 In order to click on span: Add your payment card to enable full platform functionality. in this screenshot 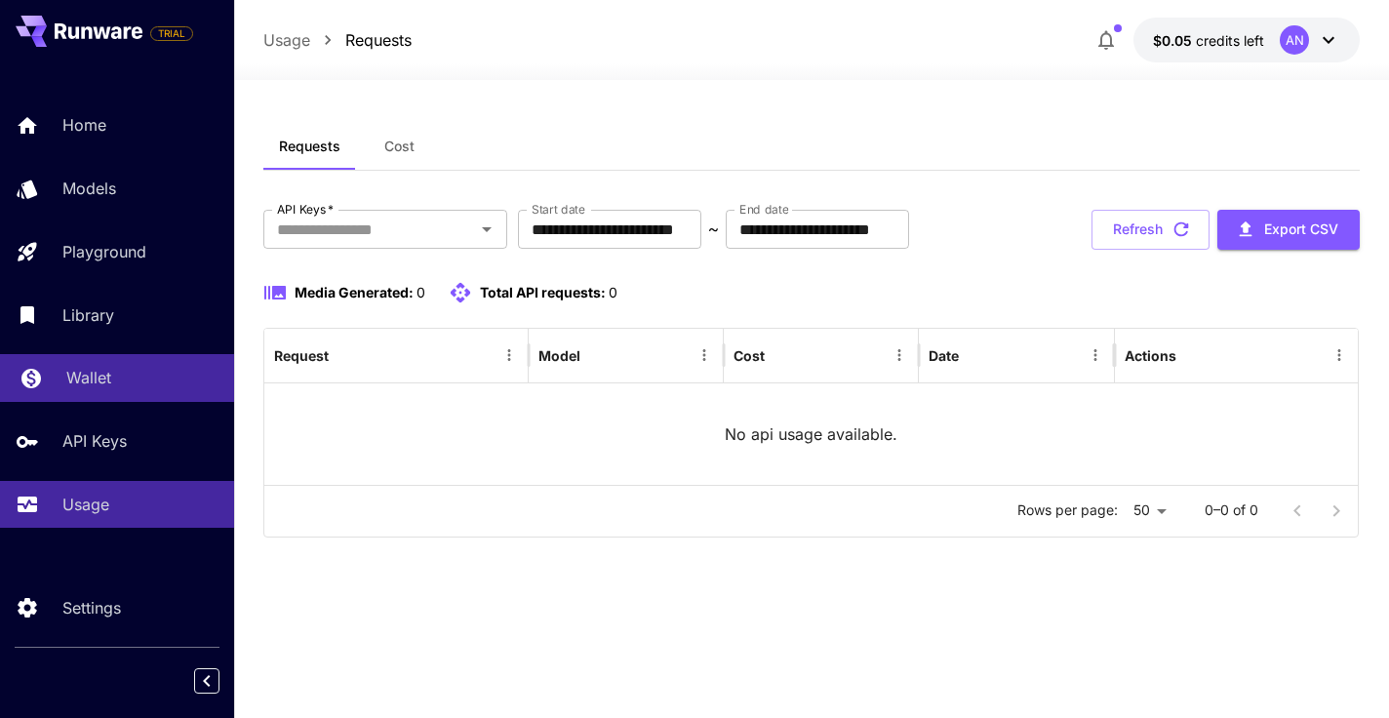, I will do `click(172, 33)`.